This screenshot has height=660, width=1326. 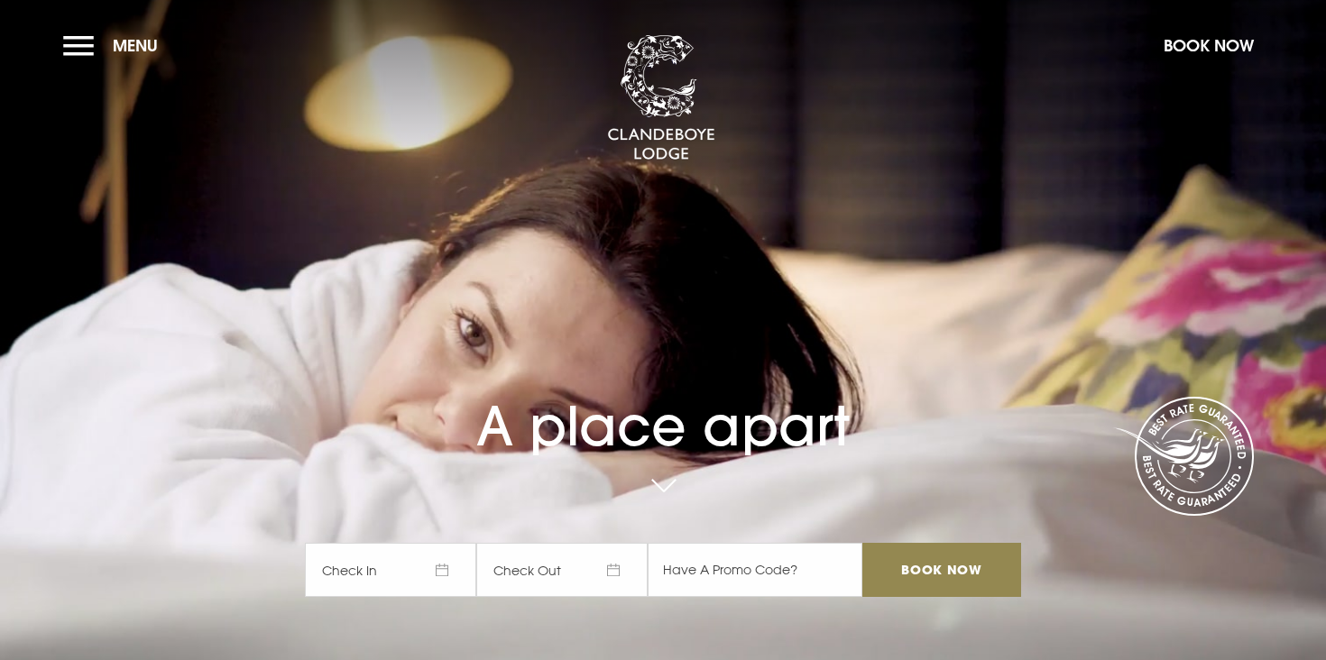 I want to click on button: Book Now, so click(x=1209, y=45).